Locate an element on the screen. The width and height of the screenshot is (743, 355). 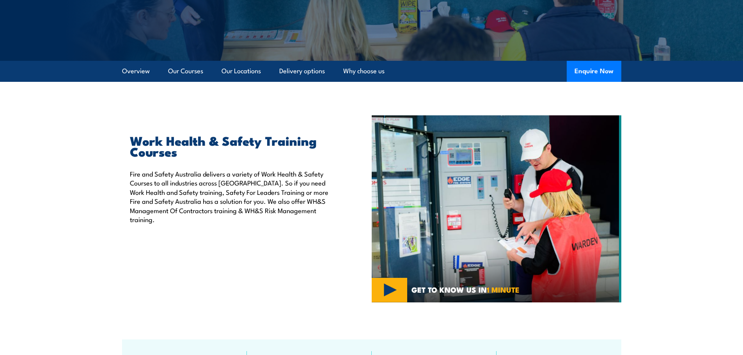
strong: 1 MINUTE is located at coordinates (503, 290).